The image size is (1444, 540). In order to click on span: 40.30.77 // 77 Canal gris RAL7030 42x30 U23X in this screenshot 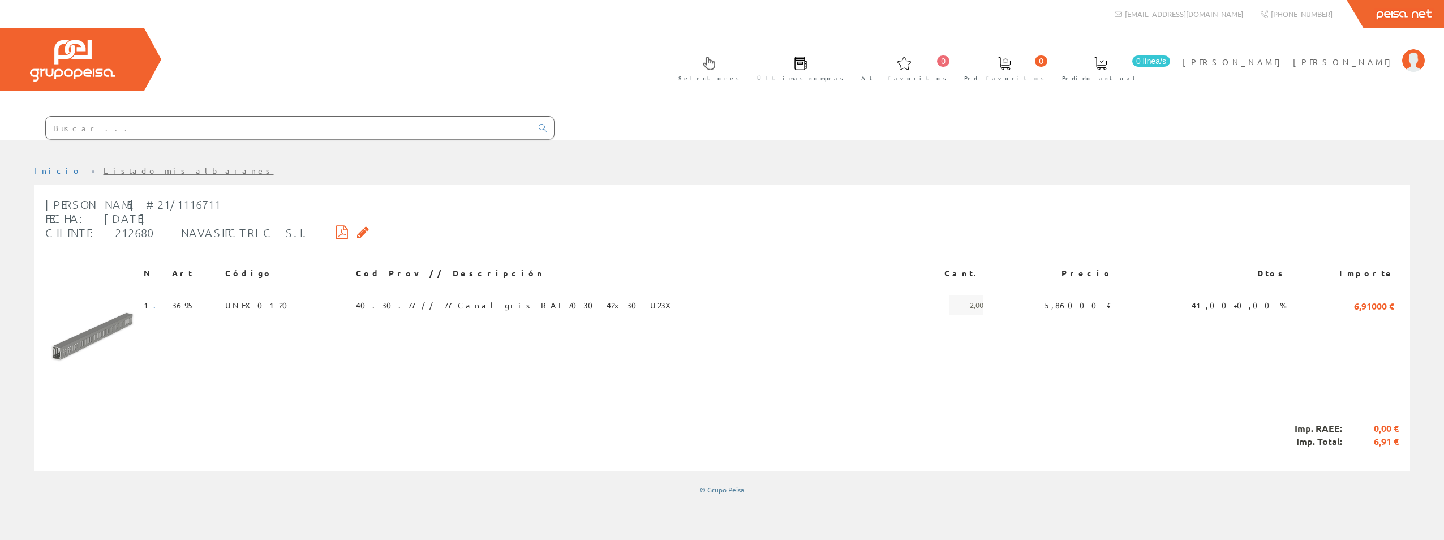, I will do `click(517, 305)`.